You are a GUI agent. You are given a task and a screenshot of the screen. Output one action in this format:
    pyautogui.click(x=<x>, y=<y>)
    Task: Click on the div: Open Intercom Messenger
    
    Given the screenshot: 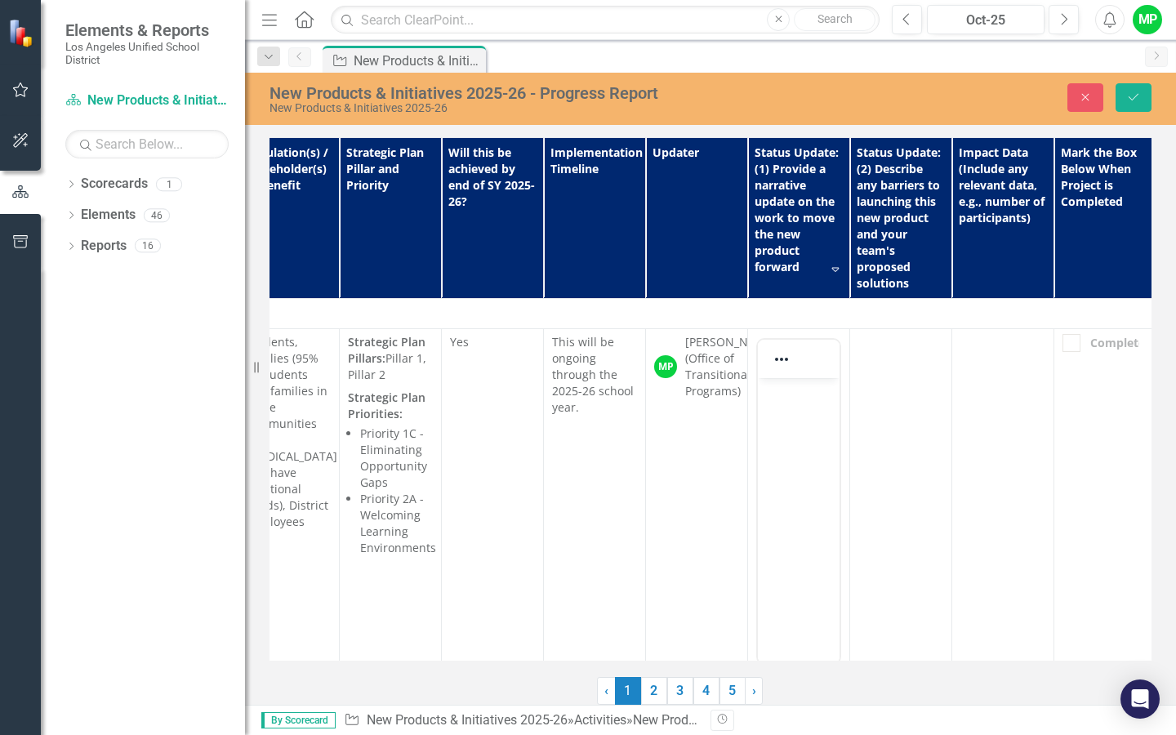 What is the action you would take?
    pyautogui.click(x=1140, y=699)
    